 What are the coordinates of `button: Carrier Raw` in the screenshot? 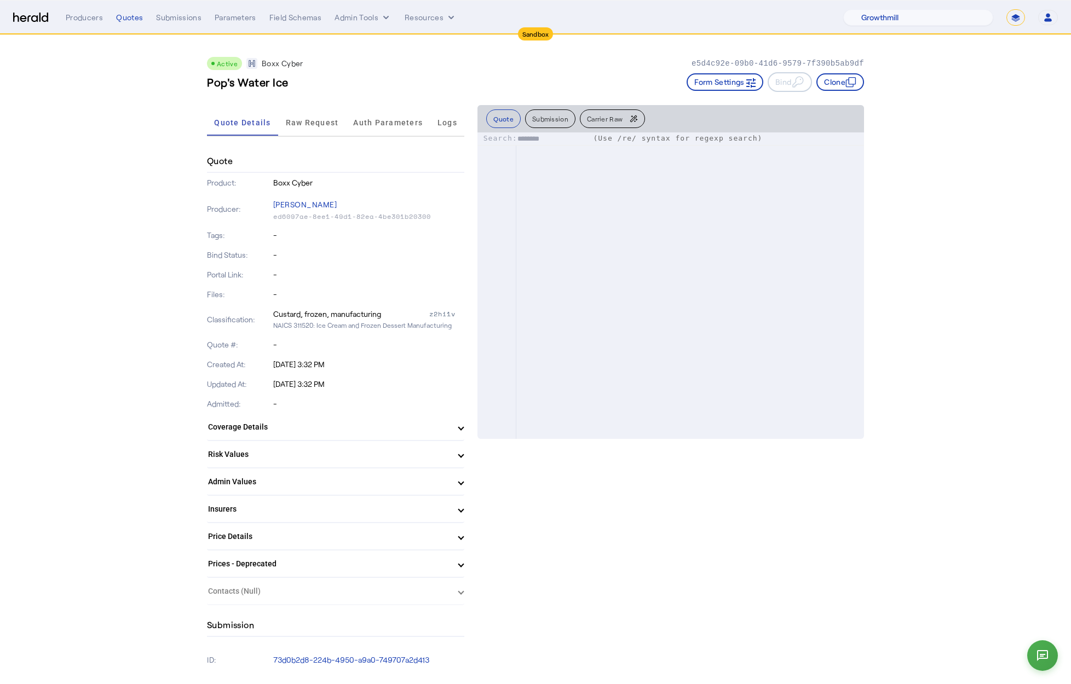 It's located at (612, 119).